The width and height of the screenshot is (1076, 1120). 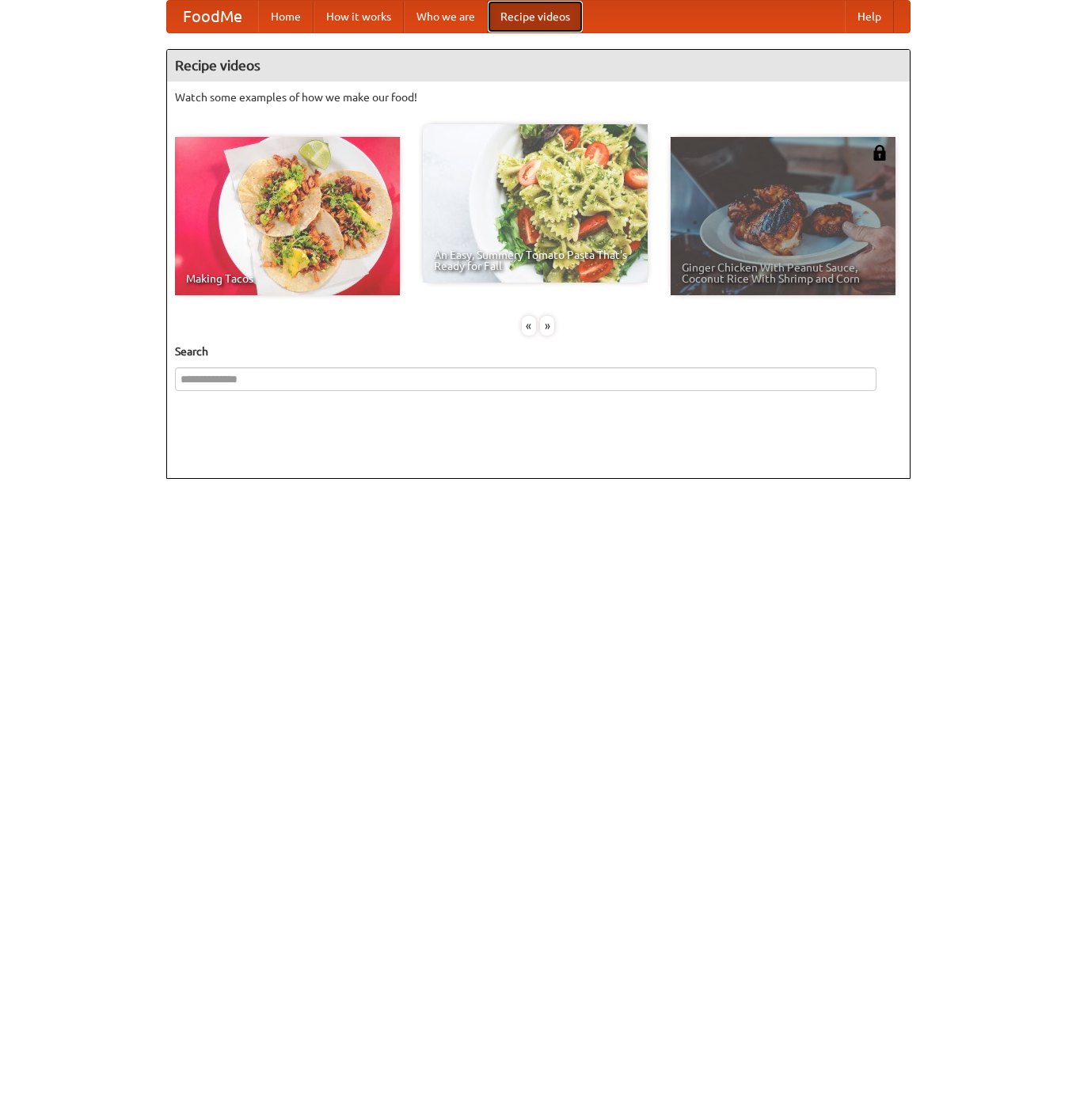 What do you see at coordinates (446, 16) in the screenshot?
I see `a: Who we are` at bounding box center [446, 16].